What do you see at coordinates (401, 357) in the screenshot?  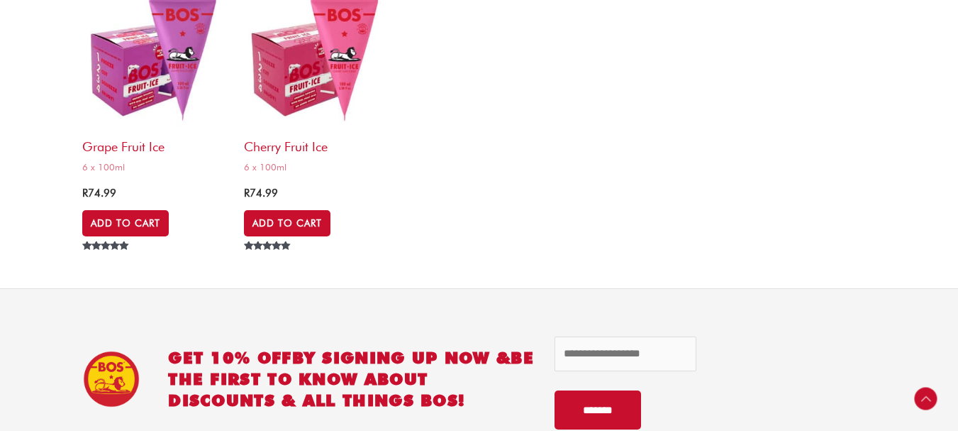 I see `span: BY SIGNING UP NOW &` at bounding box center [401, 357].